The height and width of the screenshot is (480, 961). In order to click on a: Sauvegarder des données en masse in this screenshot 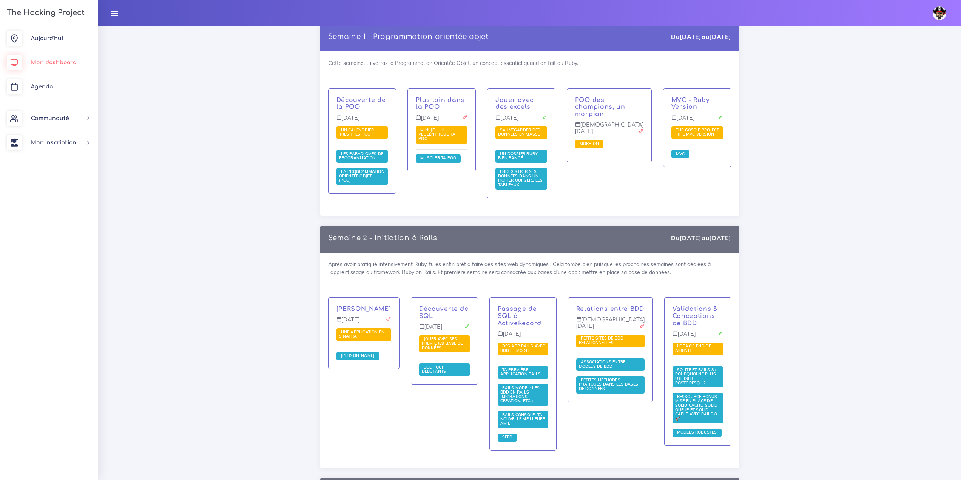, I will do `click(520, 133)`.